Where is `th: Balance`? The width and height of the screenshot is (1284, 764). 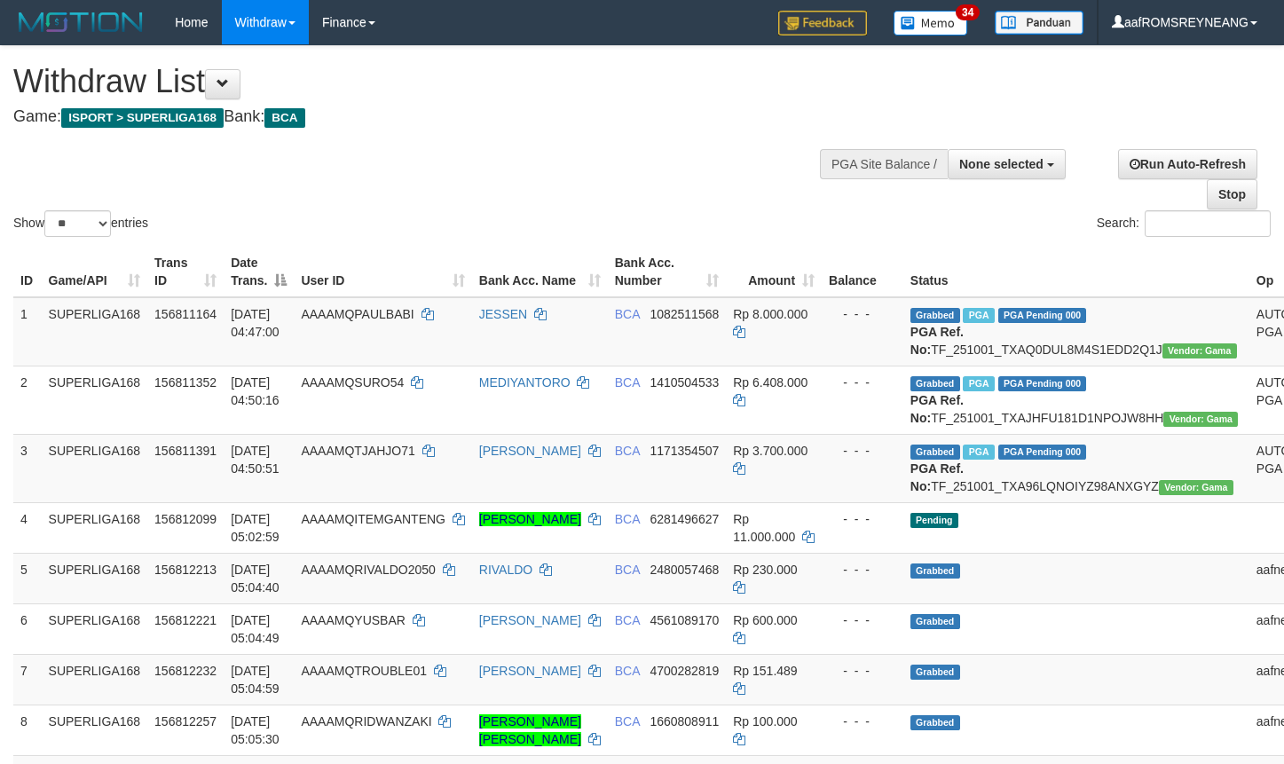 th: Balance is located at coordinates (862, 271).